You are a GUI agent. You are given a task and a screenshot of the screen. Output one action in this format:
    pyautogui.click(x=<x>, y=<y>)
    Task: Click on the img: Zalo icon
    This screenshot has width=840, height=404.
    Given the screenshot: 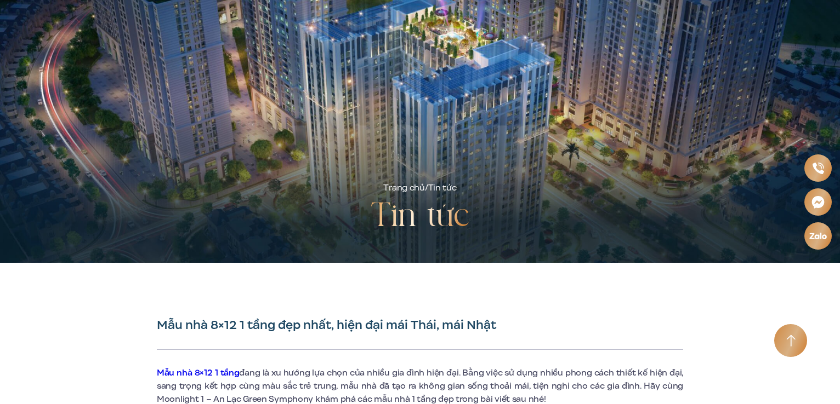 What is the action you would take?
    pyautogui.click(x=817, y=236)
    